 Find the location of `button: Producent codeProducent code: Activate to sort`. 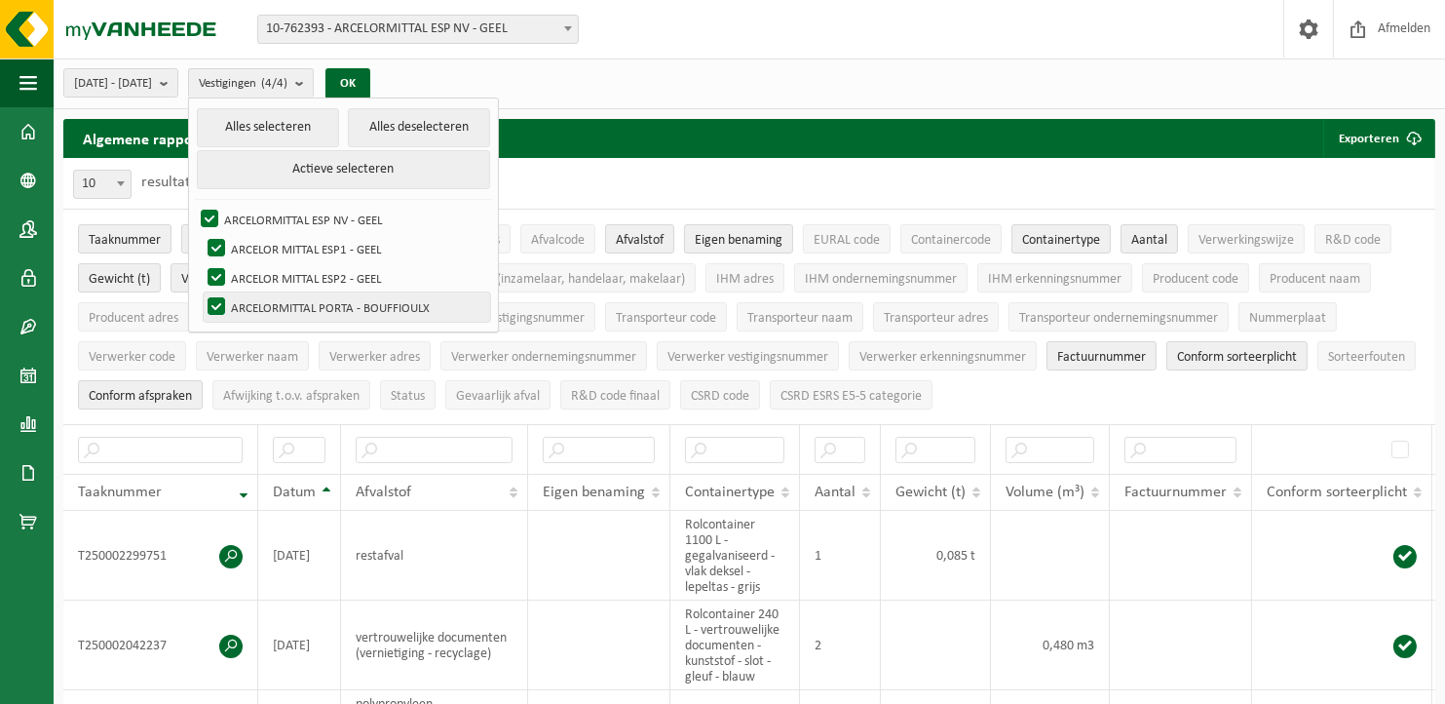

button: Producent codeProducent code: Activate to sort is located at coordinates (1196, 278).